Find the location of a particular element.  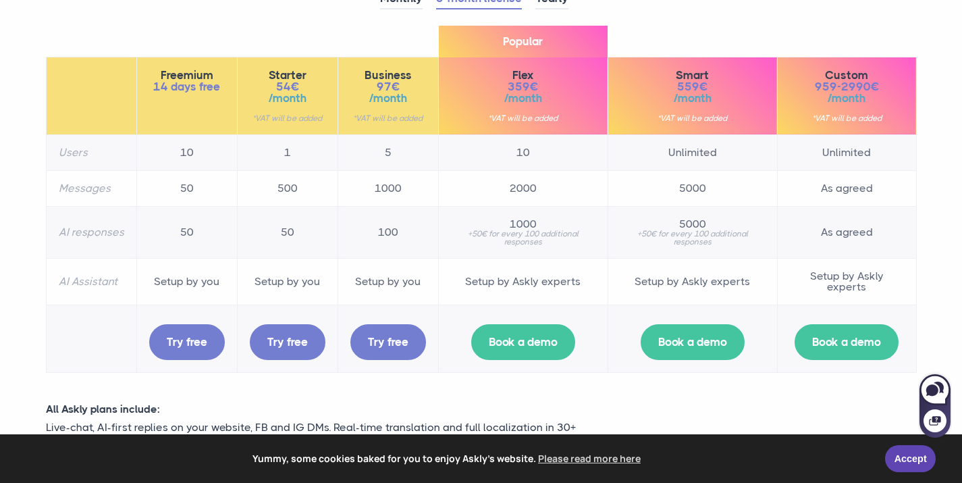

span: Custom is located at coordinates (847, 75).